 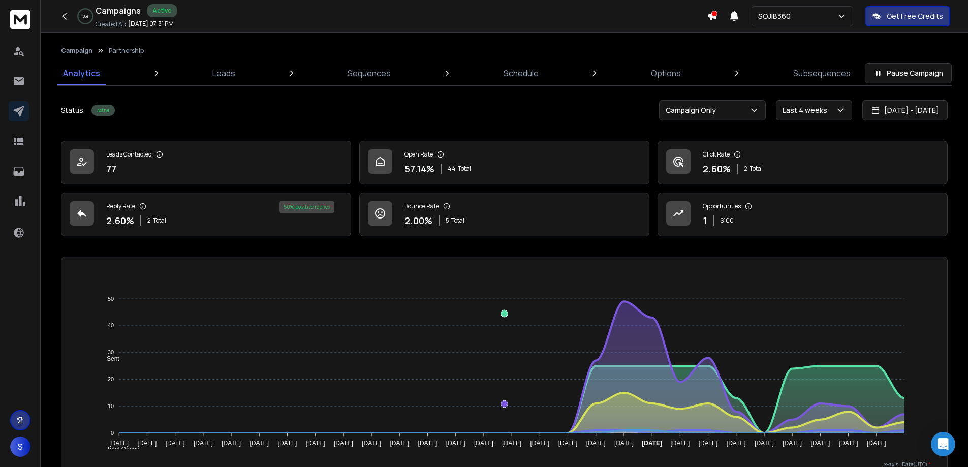 I want to click on a: Leads Contacted77, so click(x=206, y=163).